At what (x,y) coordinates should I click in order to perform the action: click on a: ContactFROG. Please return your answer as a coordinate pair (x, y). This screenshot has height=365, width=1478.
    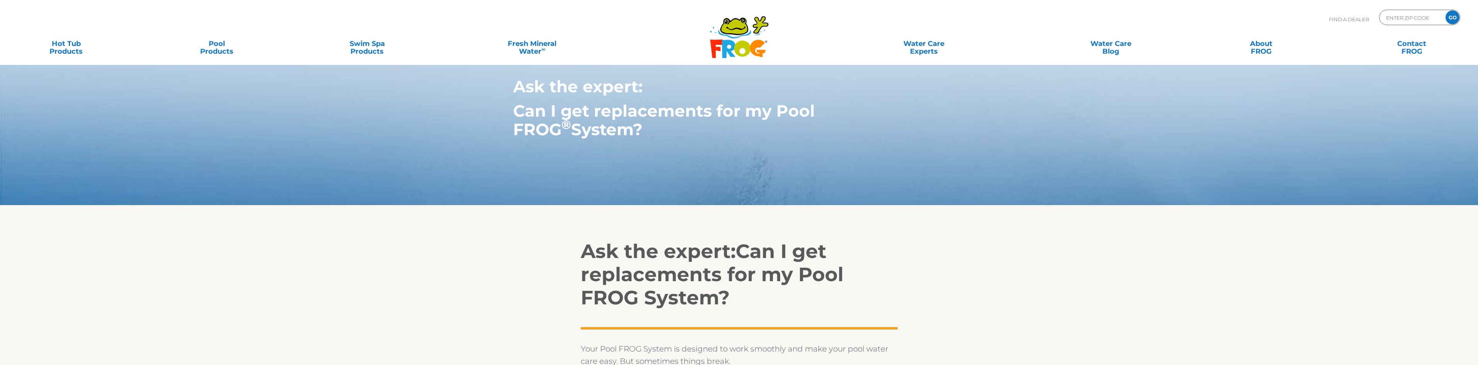
    Looking at the image, I should click on (1411, 44).